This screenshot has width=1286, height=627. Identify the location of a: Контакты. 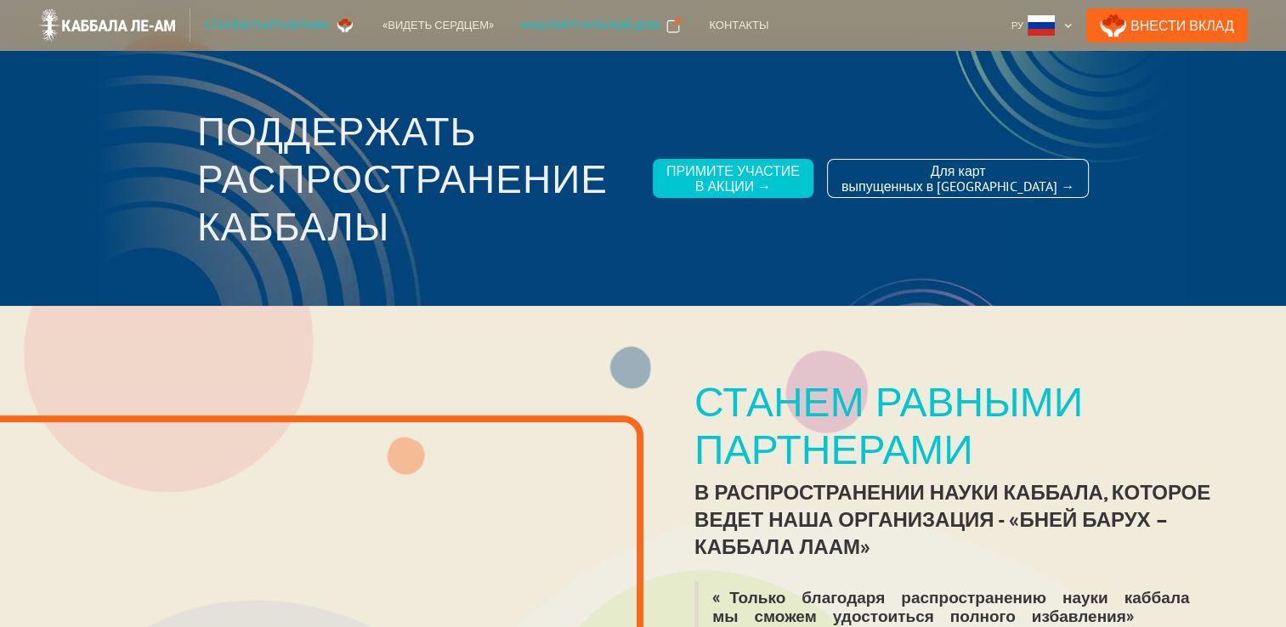
(739, 25).